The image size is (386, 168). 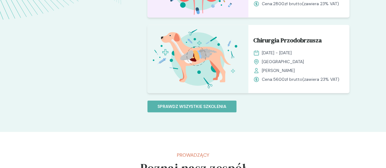 I want to click on a: Sprawdz wszystkie szkolenia, so click(x=192, y=106).